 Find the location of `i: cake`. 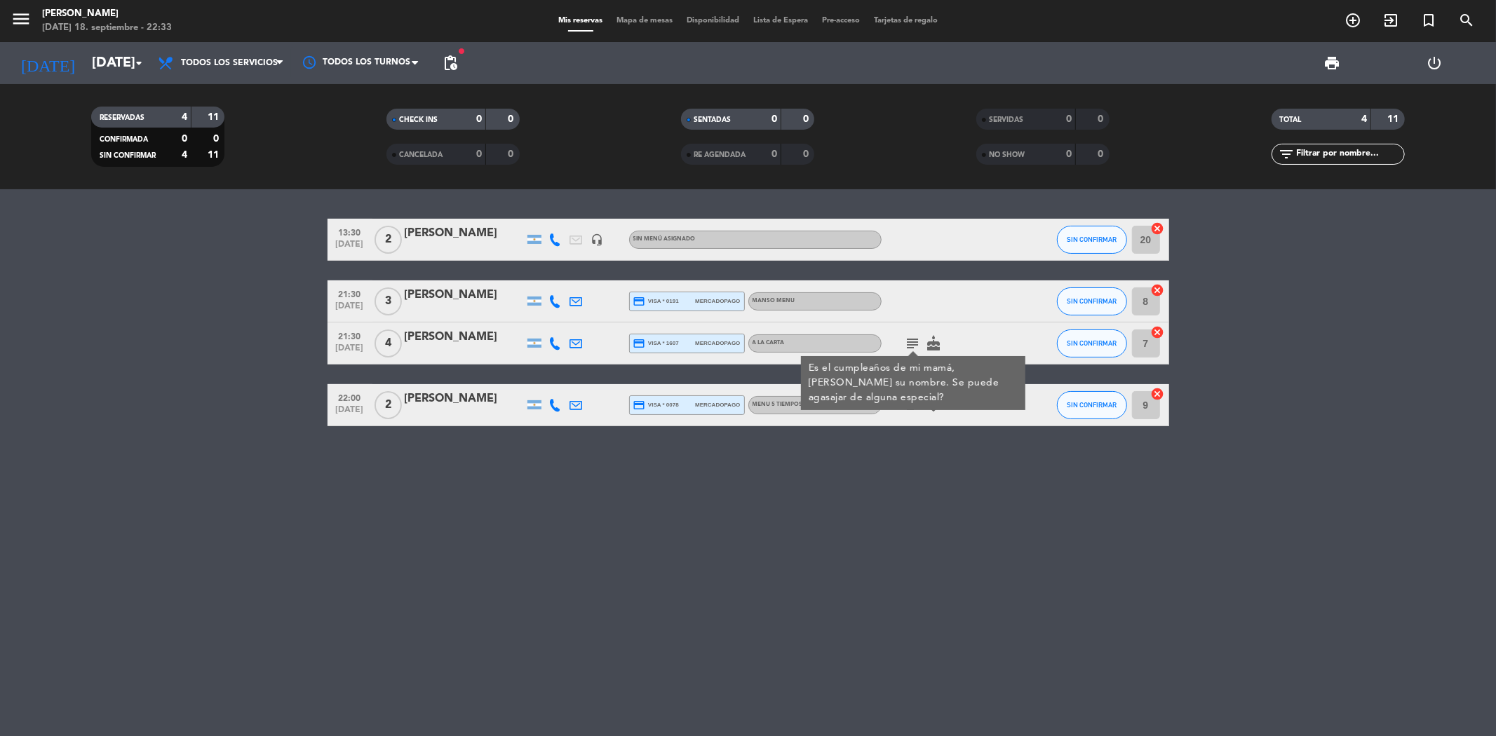

i: cake is located at coordinates (934, 344).